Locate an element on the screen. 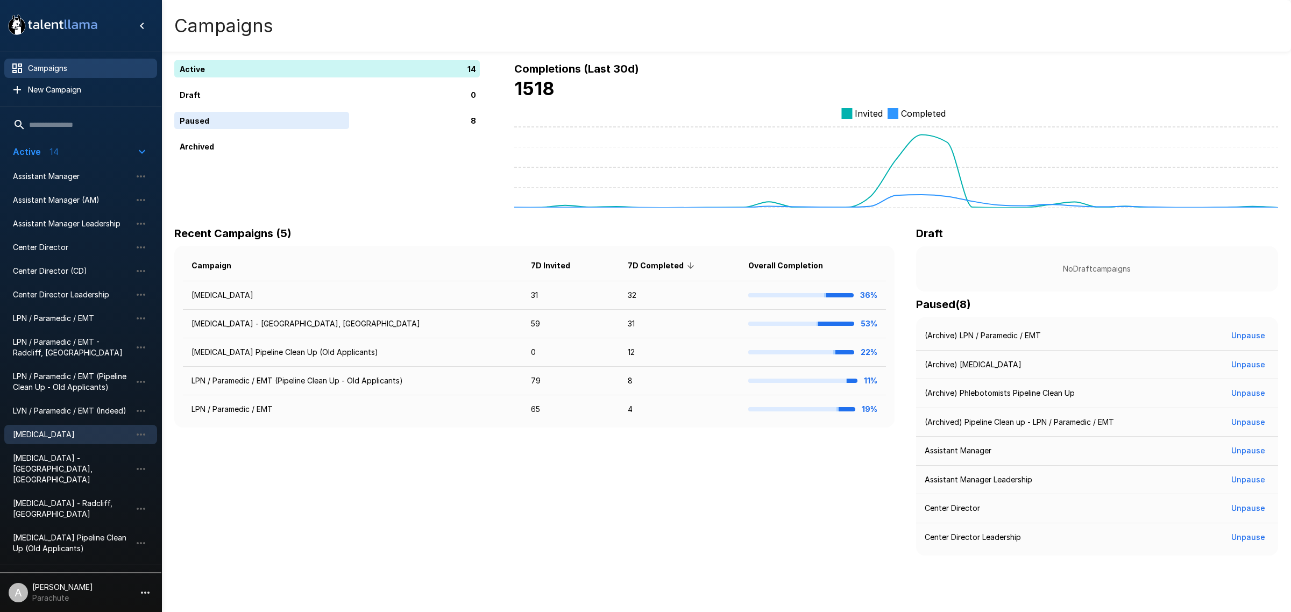 Image resolution: width=1291 pixels, height=612 pixels. b: Paused ( 8 ) is located at coordinates (943, 304).